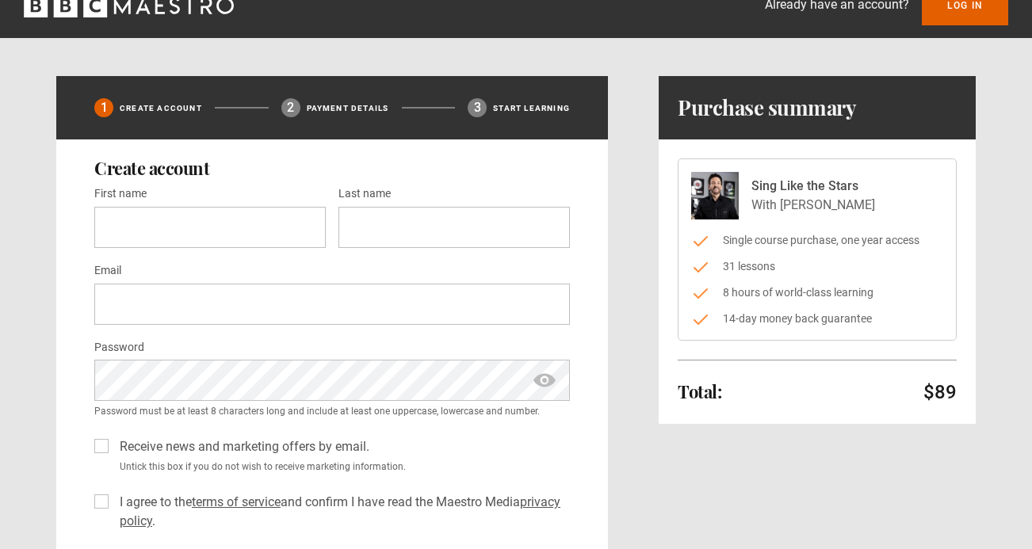 This screenshot has width=1032, height=549. What do you see at coordinates (161, 108) in the screenshot?
I see `p: Create Account` at bounding box center [161, 108].